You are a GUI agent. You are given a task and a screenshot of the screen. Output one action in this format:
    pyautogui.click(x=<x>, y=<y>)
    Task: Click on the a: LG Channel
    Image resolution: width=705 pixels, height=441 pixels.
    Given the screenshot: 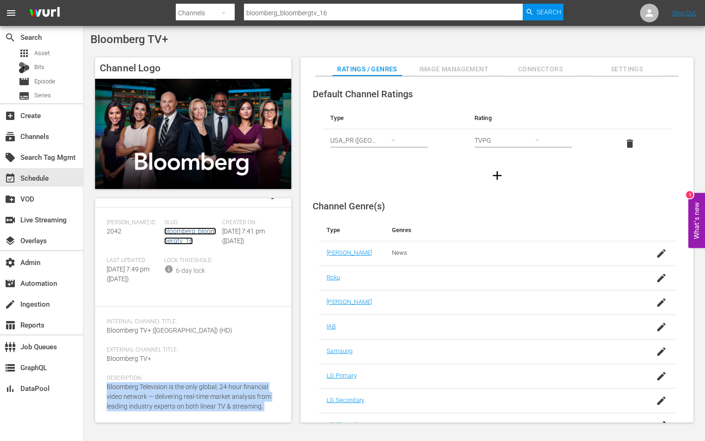 What is the action you would take?
    pyautogui.click(x=342, y=425)
    